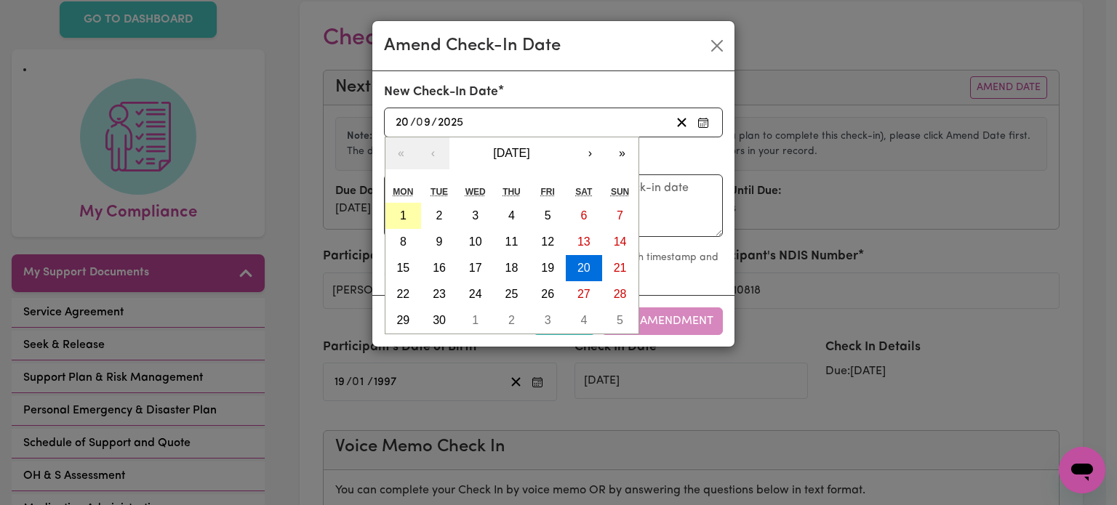 Image resolution: width=1117 pixels, height=505 pixels. I want to click on abbr: September 17, 2025, so click(476, 268).